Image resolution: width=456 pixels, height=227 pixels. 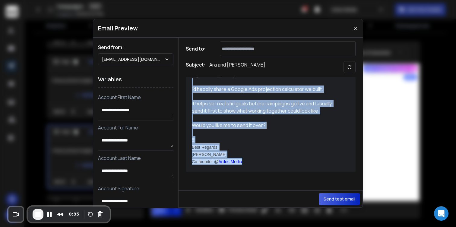 I want to click on span: Best Regards,, so click(x=205, y=147).